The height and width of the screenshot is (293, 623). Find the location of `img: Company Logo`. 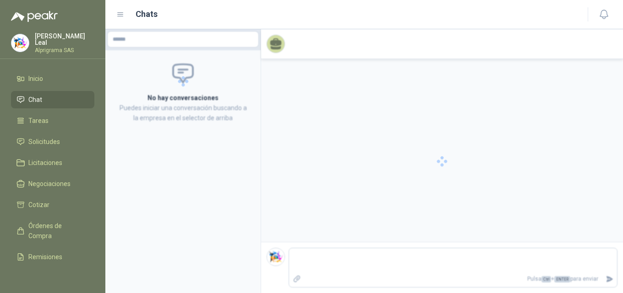

img: Company Logo is located at coordinates (20, 43).